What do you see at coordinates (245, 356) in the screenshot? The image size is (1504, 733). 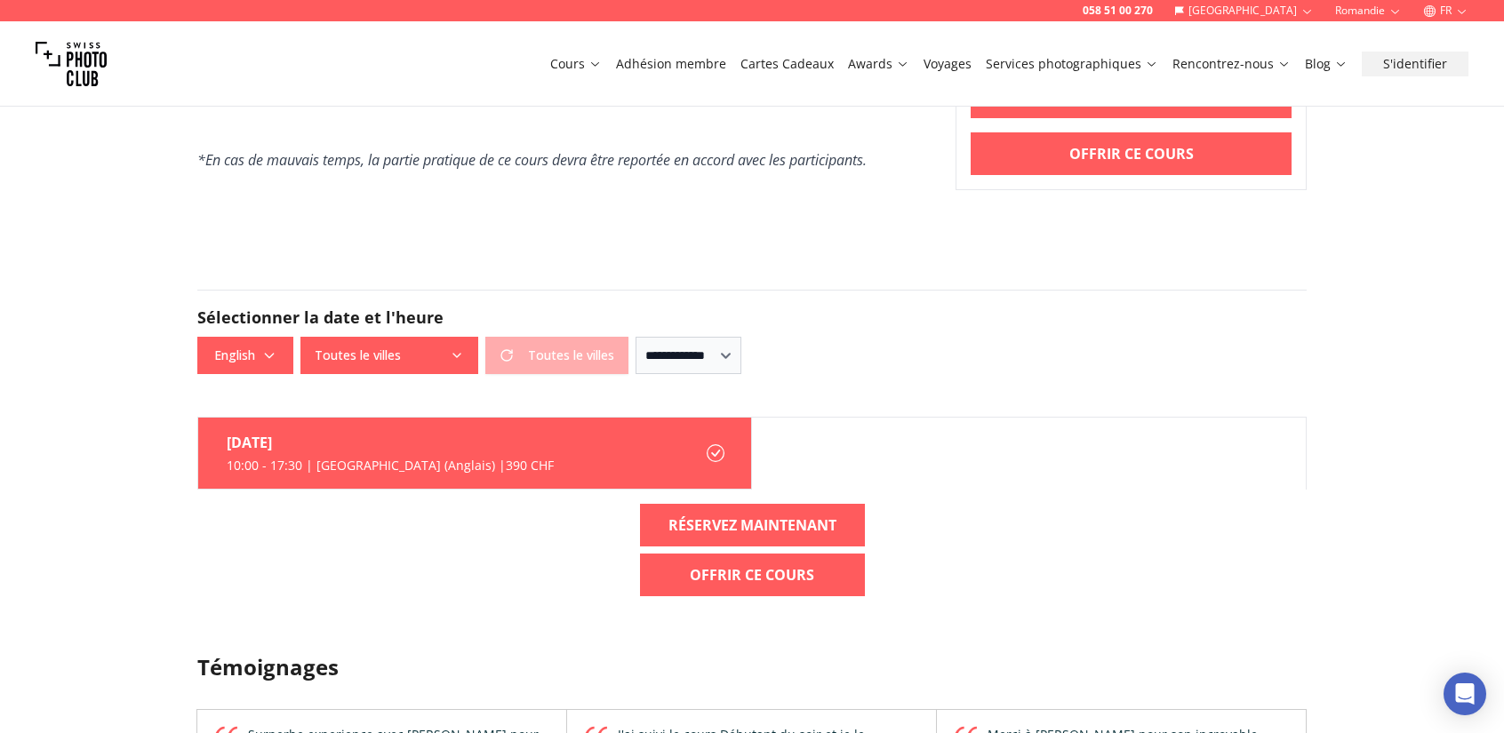 I see `span: English` at bounding box center [245, 356].